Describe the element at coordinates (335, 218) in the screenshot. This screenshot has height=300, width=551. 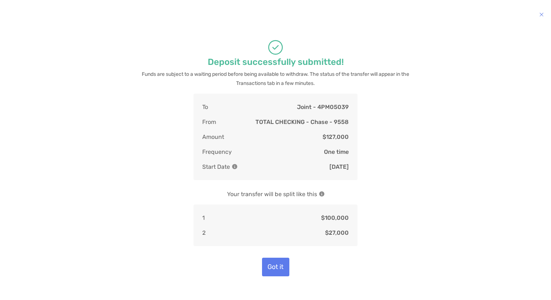
I see `p: $100,000` at that location.